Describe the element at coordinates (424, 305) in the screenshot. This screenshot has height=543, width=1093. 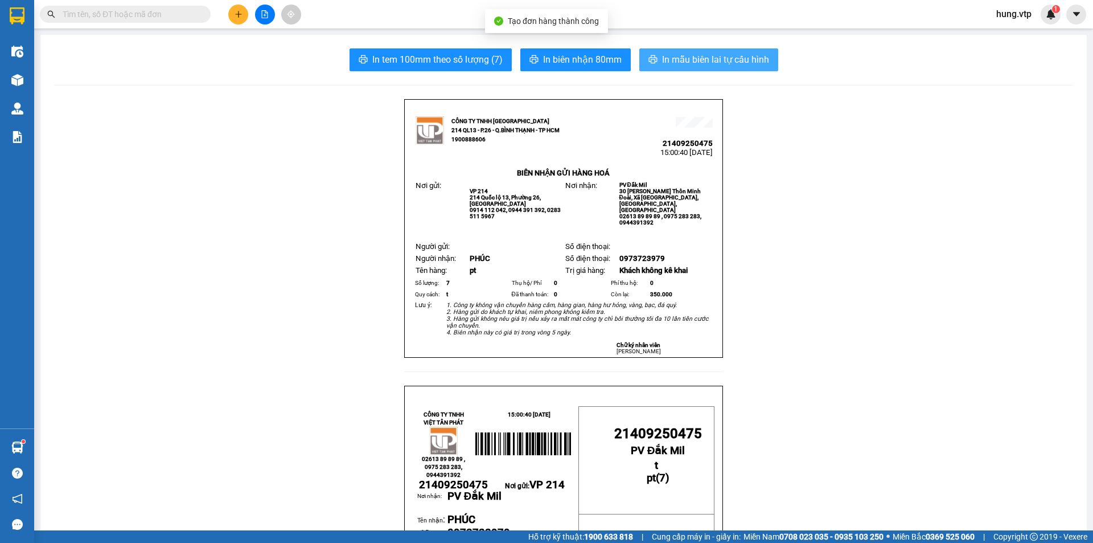
I see `span: Lưu ý:` at that location.